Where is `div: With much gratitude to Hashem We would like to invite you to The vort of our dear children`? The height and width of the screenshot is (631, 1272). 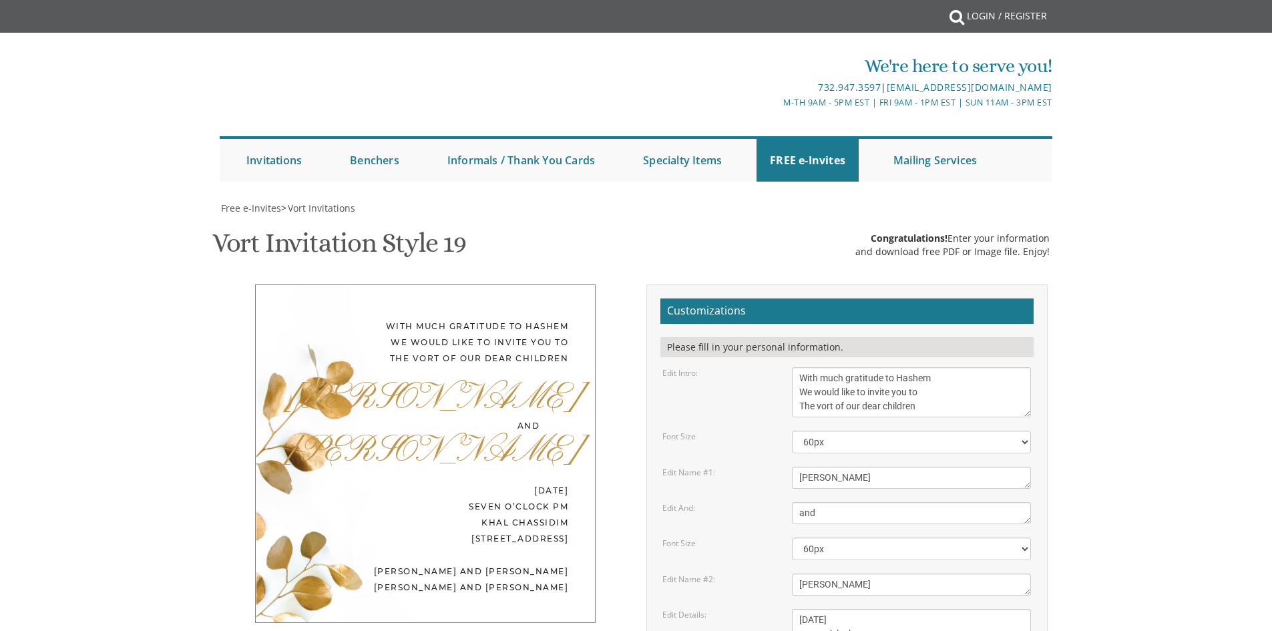
div: With much gratitude to Hashem We would like to invite you to The vort of our dear children is located at coordinates (425, 343).